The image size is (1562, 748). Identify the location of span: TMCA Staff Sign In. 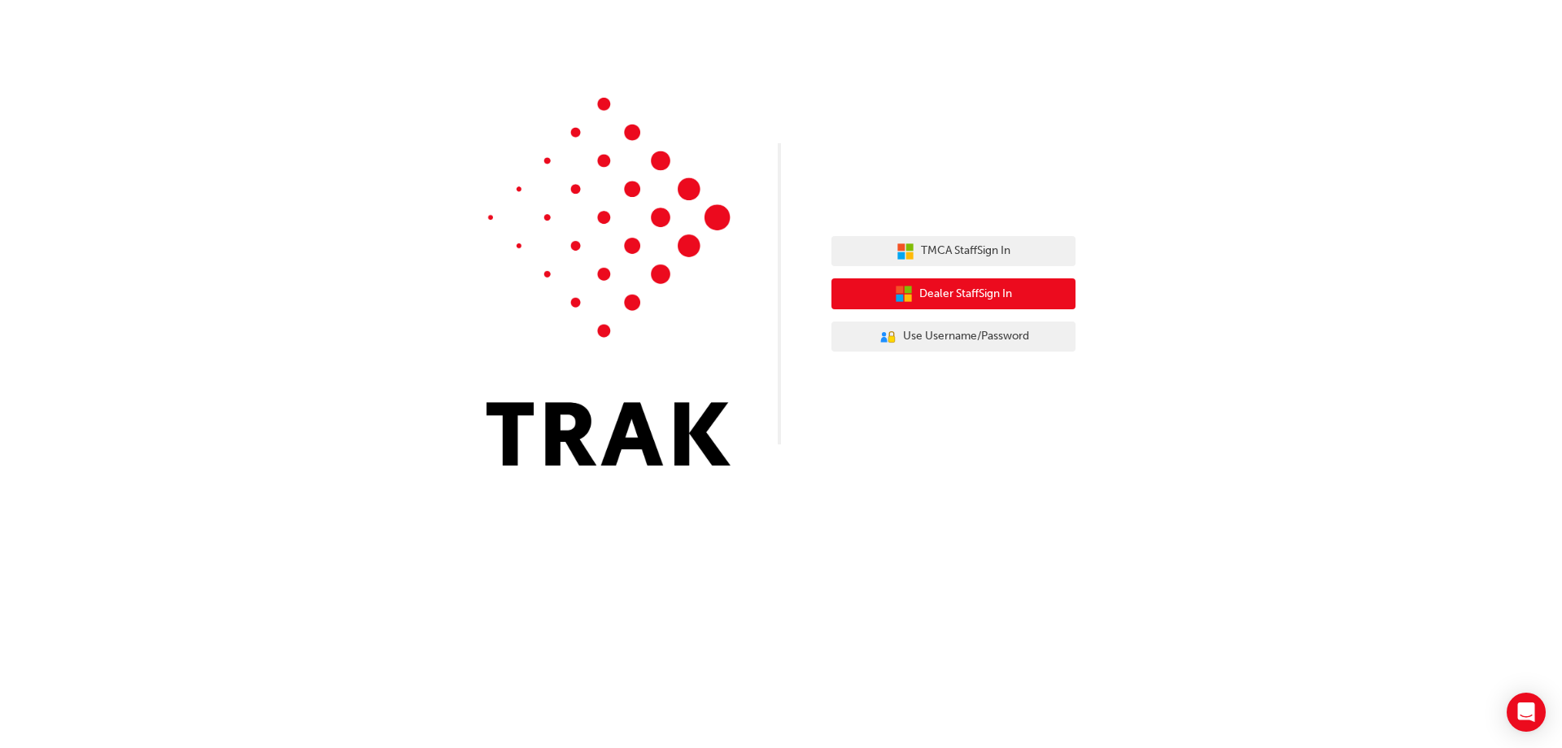
(966, 251).